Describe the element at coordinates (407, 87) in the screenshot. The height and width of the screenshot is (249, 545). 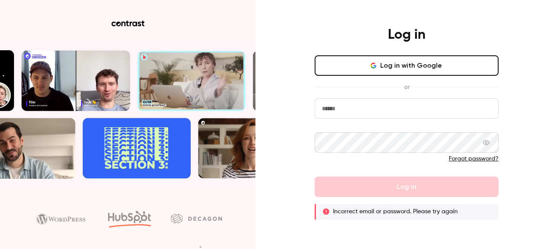
I see `span: or` at that location.